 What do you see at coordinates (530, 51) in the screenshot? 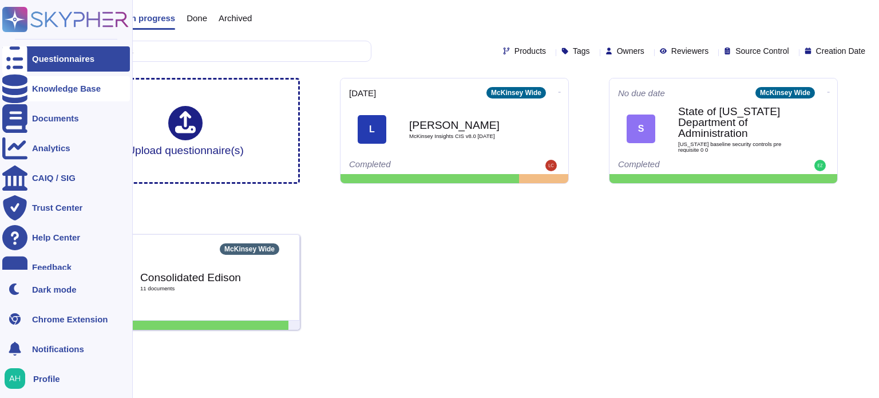
I see `span: Products` at bounding box center [530, 51].